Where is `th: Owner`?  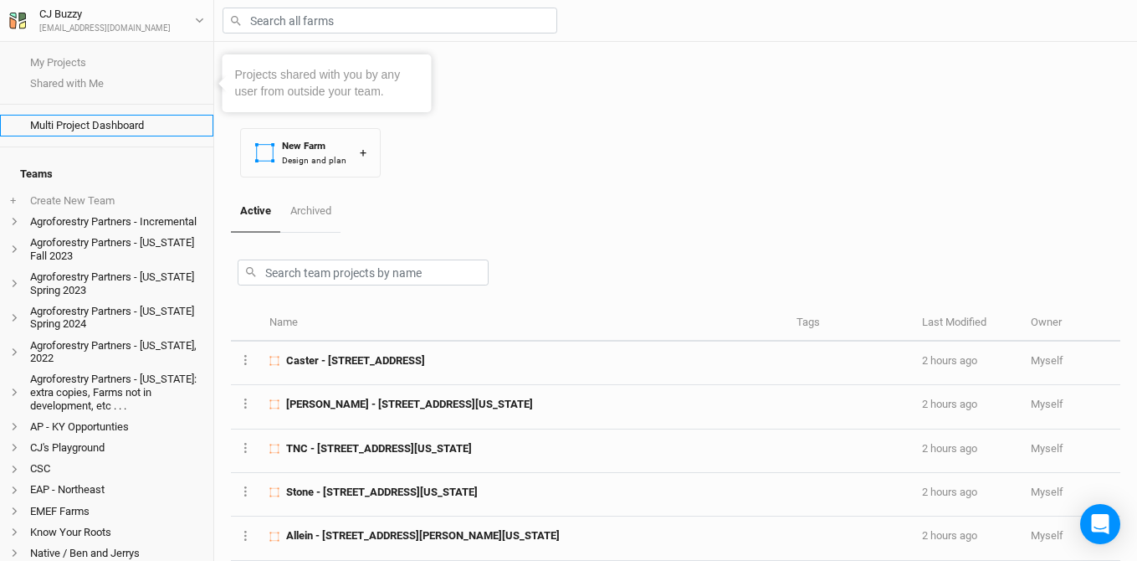
th: Owner is located at coordinates (1071, 323).